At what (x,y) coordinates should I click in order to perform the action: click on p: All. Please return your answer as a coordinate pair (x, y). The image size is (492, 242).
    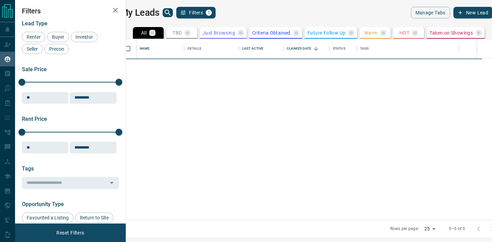
    Looking at the image, I should click on (144, 33).